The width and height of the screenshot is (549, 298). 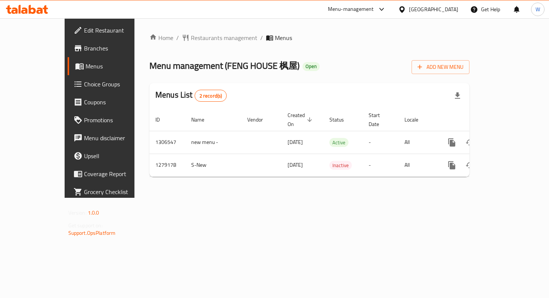 I want to click on a: Menu disclaimer, so click(x=112, y=138).